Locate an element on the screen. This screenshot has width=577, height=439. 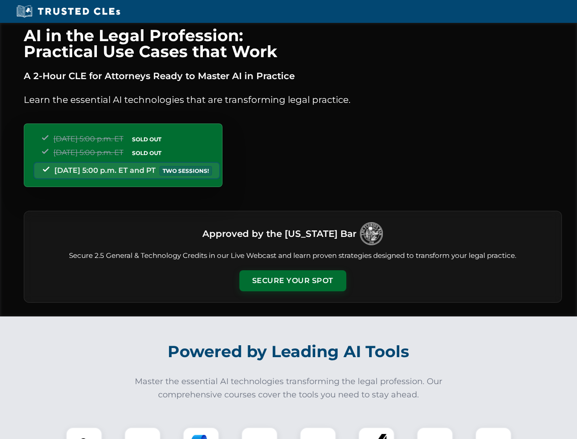
p: Secure 2.5 General & Technology Credits in our Live Webcast and learn proven strategies designed ... is located at coordinates (293, 255).